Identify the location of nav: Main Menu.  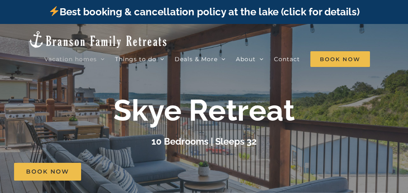
(213, 59).